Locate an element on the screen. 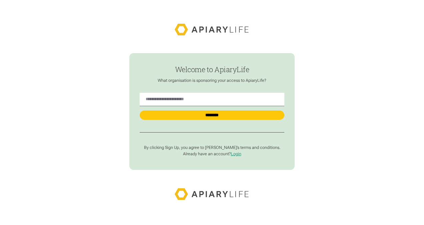 The image size is (424, 225). h1: Welcome to ApiaryLife is located at coordinates (212, 69).